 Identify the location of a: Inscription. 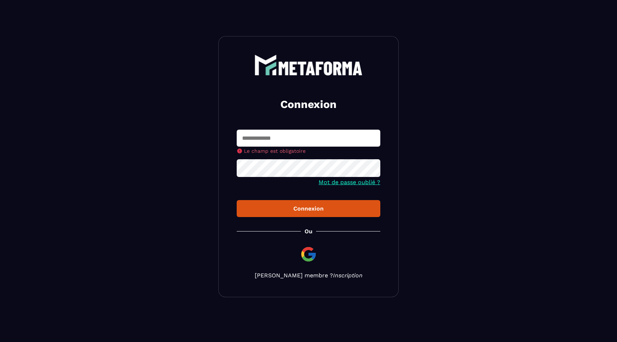
(348, 275).